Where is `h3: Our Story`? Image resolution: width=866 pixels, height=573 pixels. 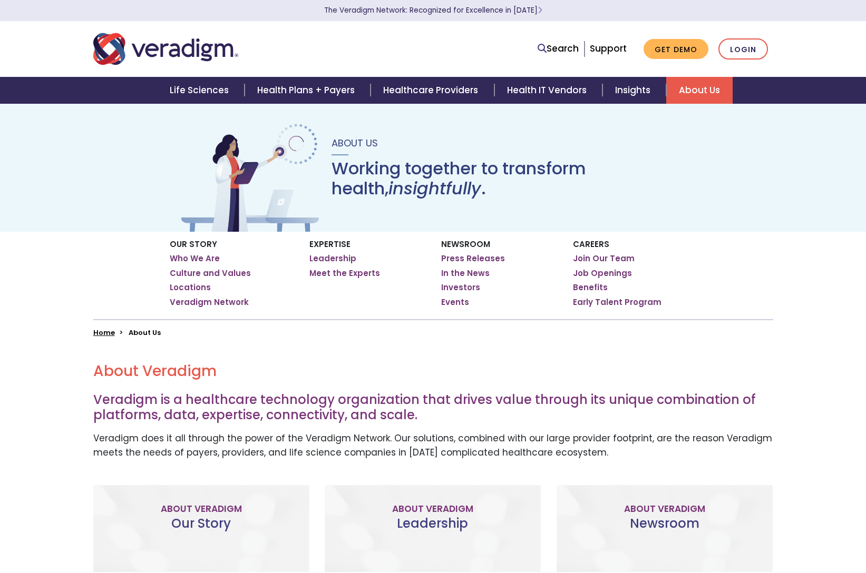
h3: Our Story is located at coordinates (201, 532).